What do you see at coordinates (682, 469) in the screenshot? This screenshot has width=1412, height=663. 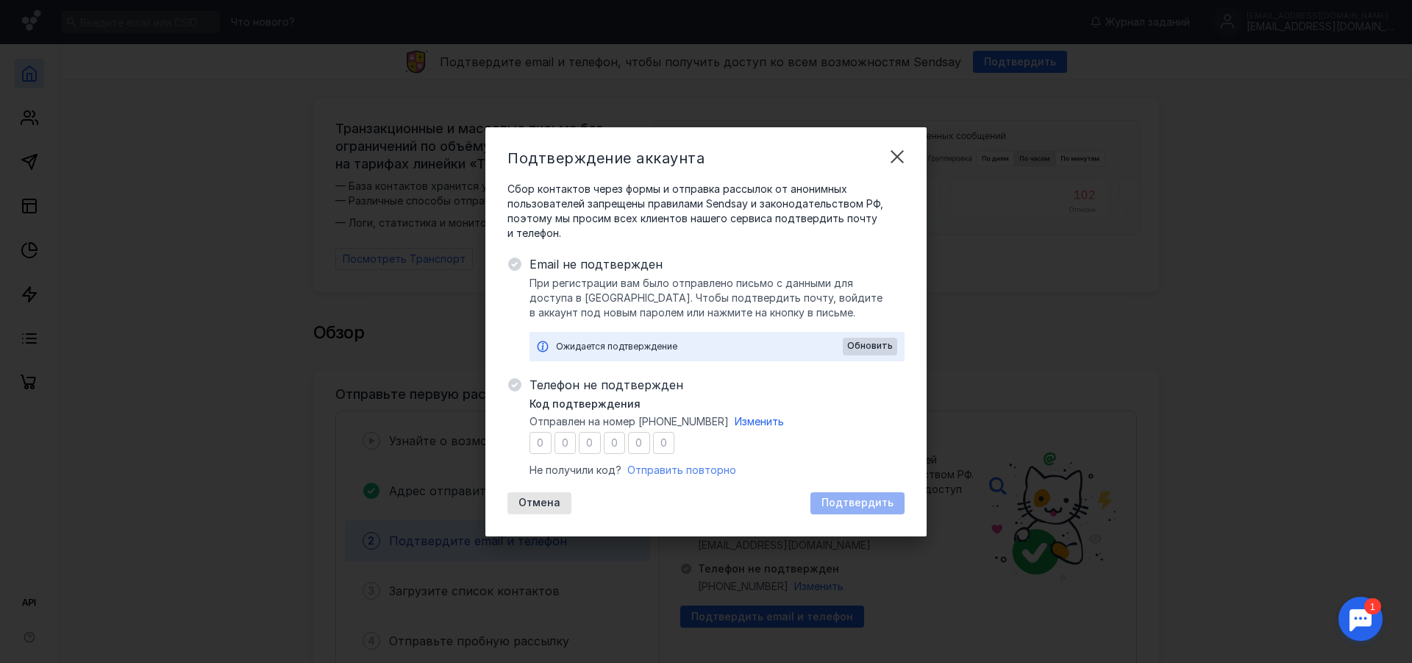 I see `span: Отправить повторно` at bounding box center [682, 469].